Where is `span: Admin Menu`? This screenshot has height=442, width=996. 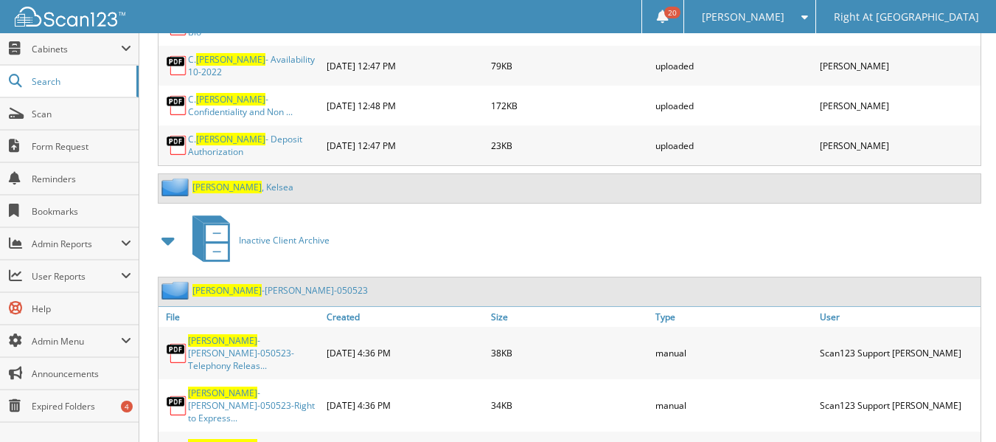
span: Admin Menu is located at coordinates (76, 341).